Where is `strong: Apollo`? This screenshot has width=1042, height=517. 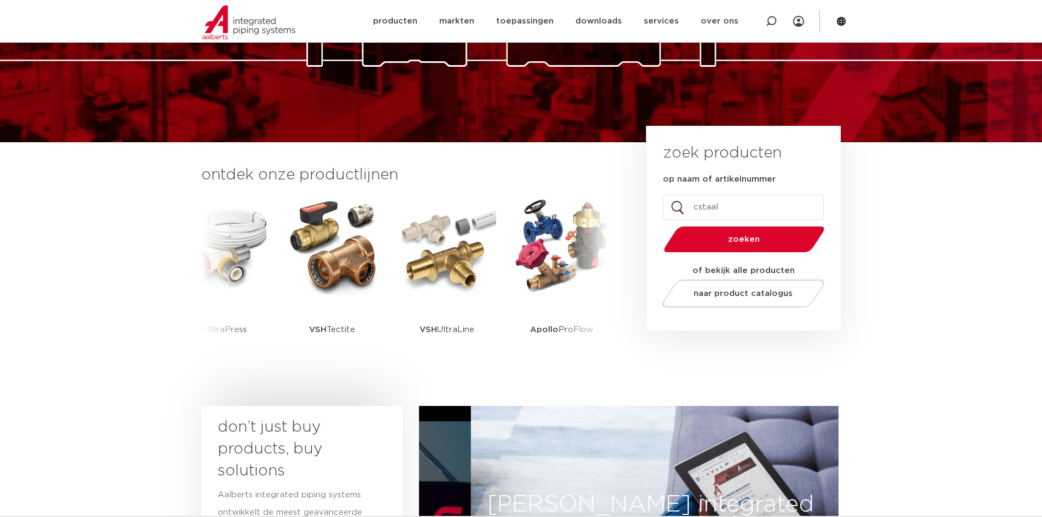 strong: Apollo is located at coordinates (544, 329).